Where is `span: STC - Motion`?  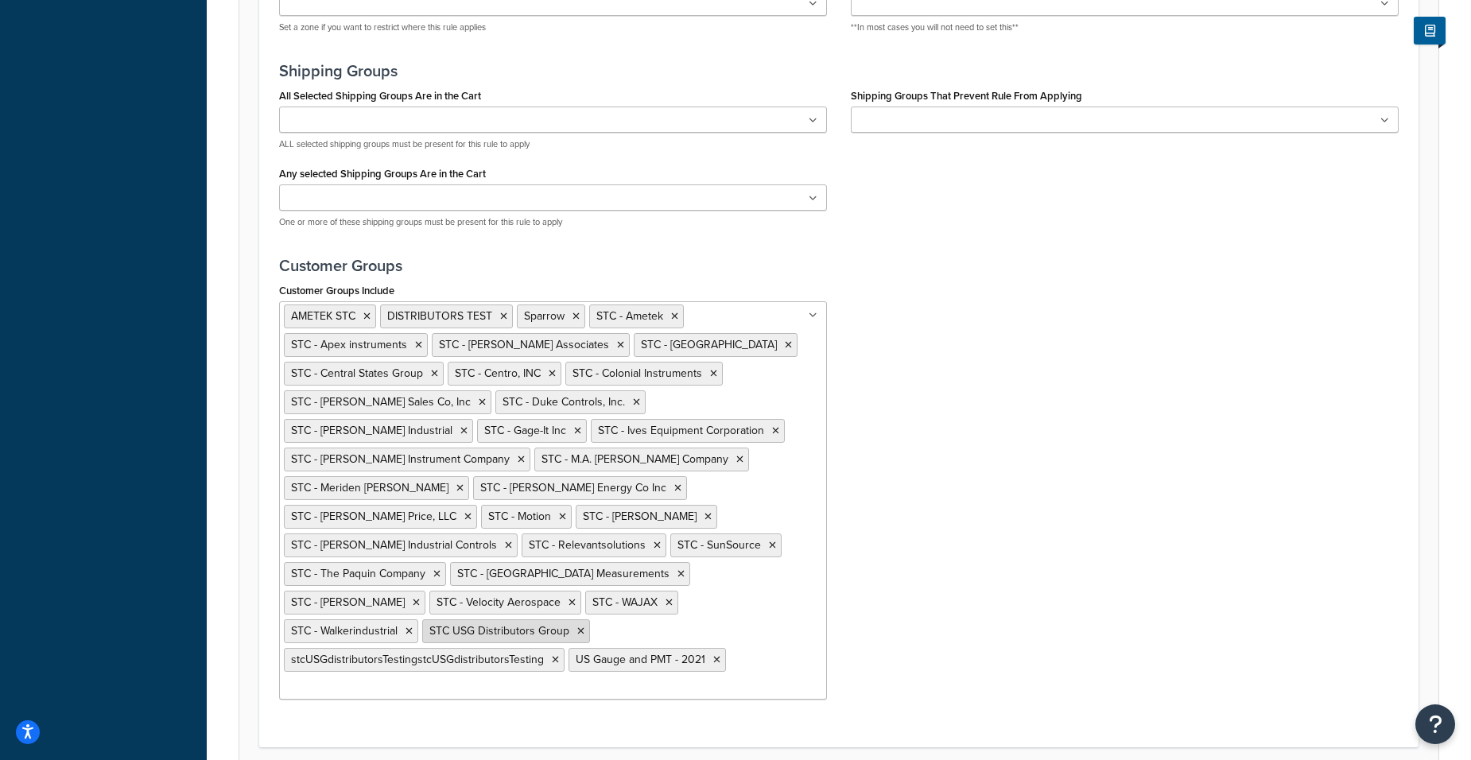
span: STC - Motion is located at coordinates (519, 516).